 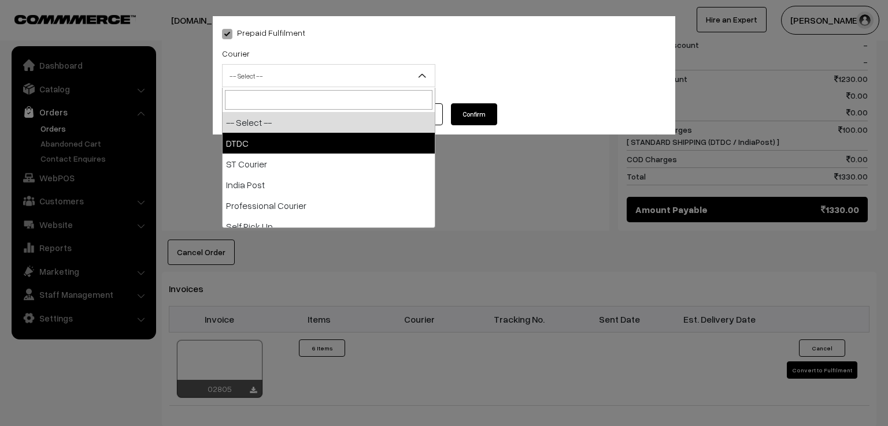 I want to click on label: Prepaid Fulfilment, so click(x=264, y=32).